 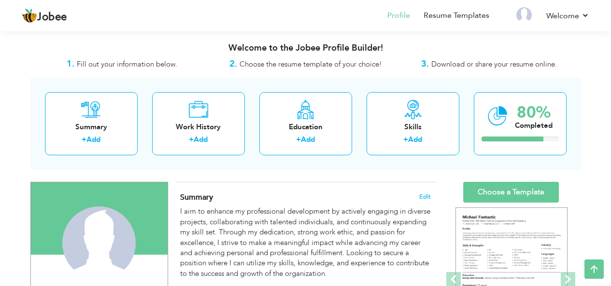 What do you see at coordinates (127, 64) in the screenshot?
I see `span: Fill out your information below.` at bounding box center [127, 64].